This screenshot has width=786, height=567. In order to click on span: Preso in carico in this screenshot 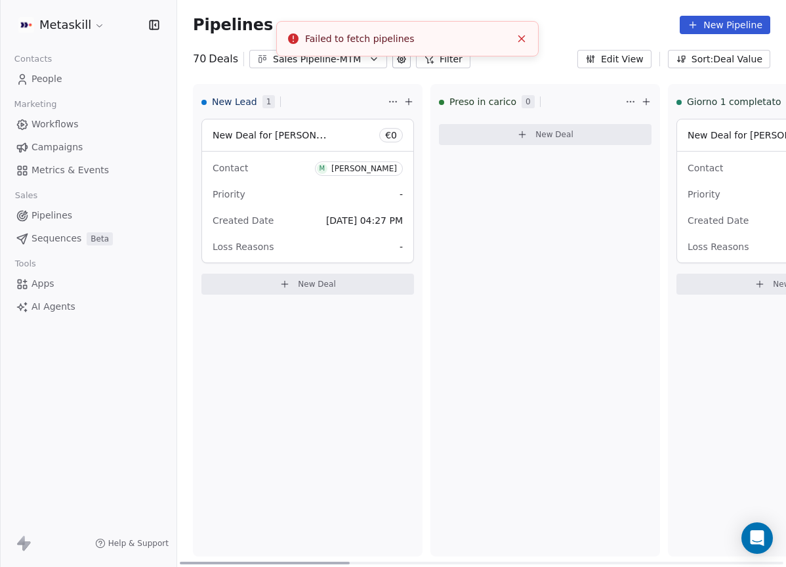, I will do `click(483, 102)`.